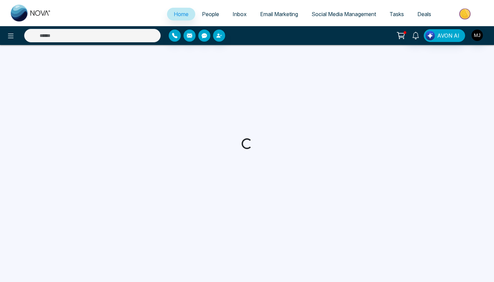 This screenshot has width=494, height=282. I want to click on a: Social Media Management, so click(344, 14).